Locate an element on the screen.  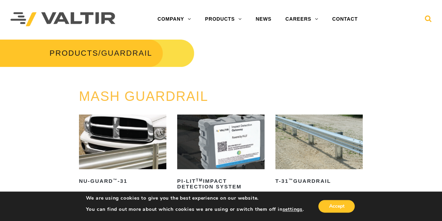
a: PI-LITTMImpact Detection System is located at coordinates (221, 153).